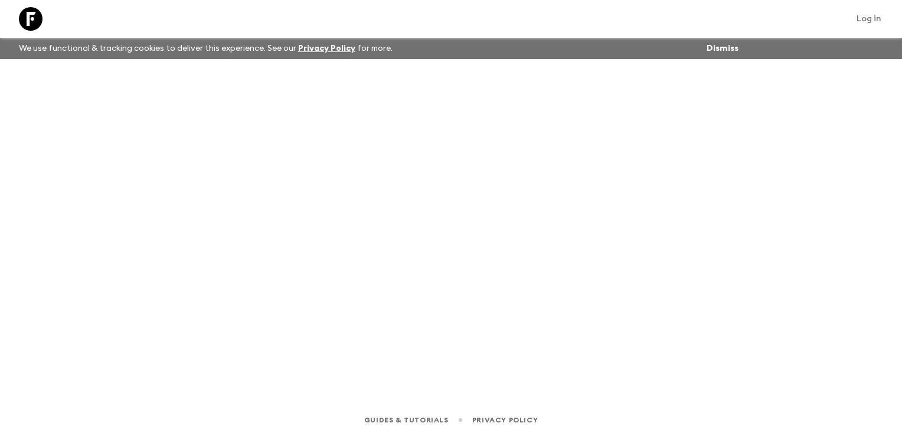 The width and height of the screenshot is (902, 436). What do you see at coordinates (206, 48) in the screenshot?
I see `p: We use functional & tracking cookies to deliver this experience. See our for more.` at bounding box center [206, 48].